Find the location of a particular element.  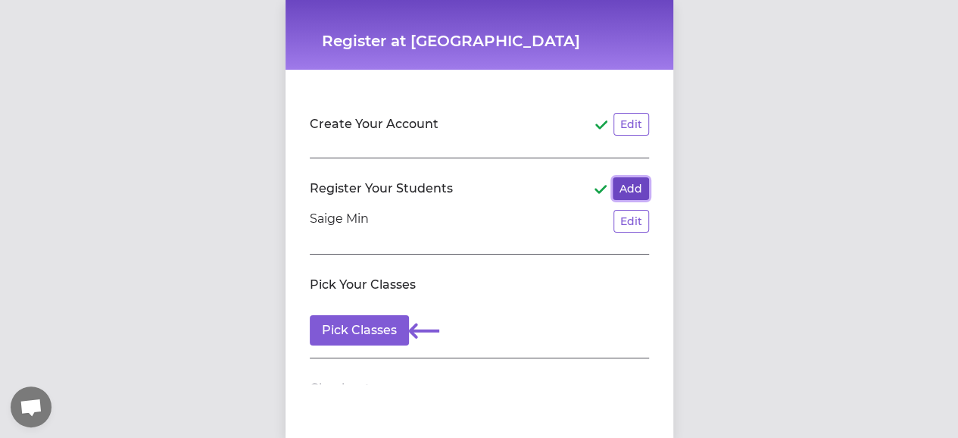

button: Pick Classes is located at coordinates (359, 330).